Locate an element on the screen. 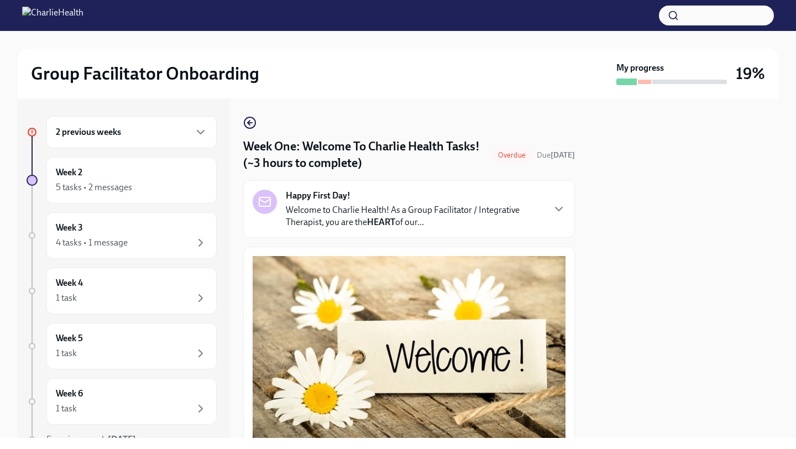 The height and width of the screenshot is (449, 796). h3: 19% is located at coordinates (750, 74).